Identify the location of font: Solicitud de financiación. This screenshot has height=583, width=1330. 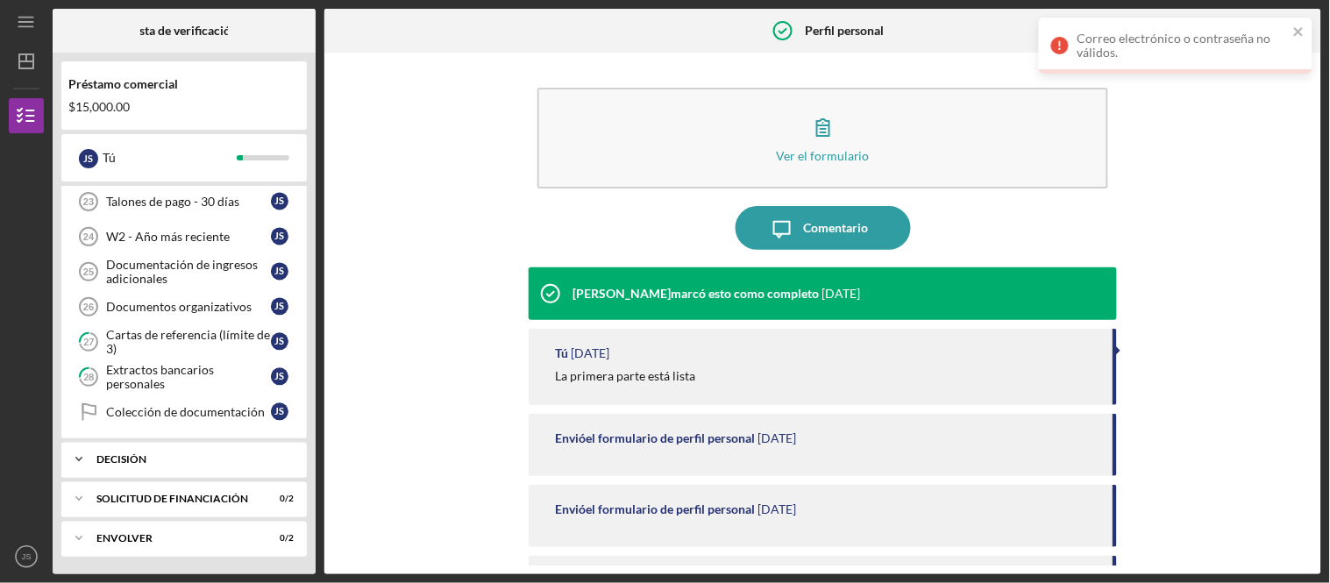
(172, 498).